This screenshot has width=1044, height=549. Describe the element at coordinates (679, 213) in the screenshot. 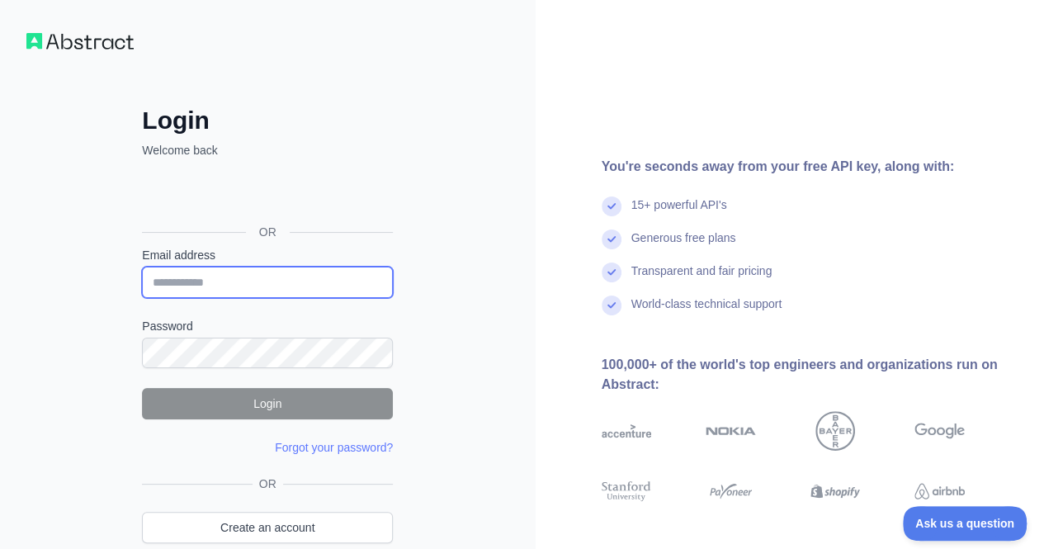

I see `div: 15+ powerful API's` at that location.